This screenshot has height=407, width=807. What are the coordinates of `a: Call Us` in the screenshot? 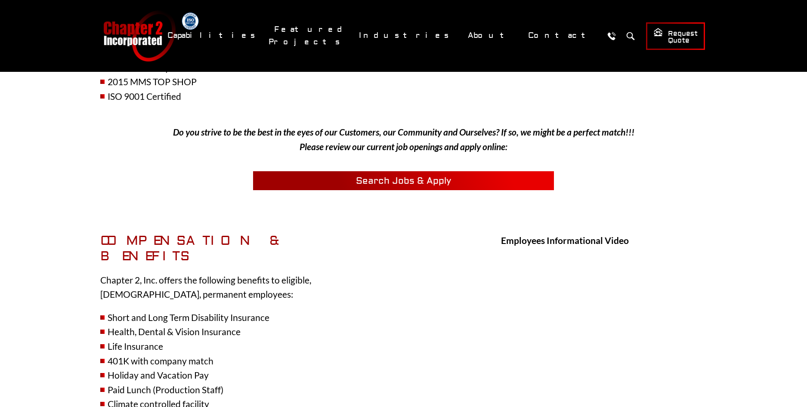 It's located at (612, 36).